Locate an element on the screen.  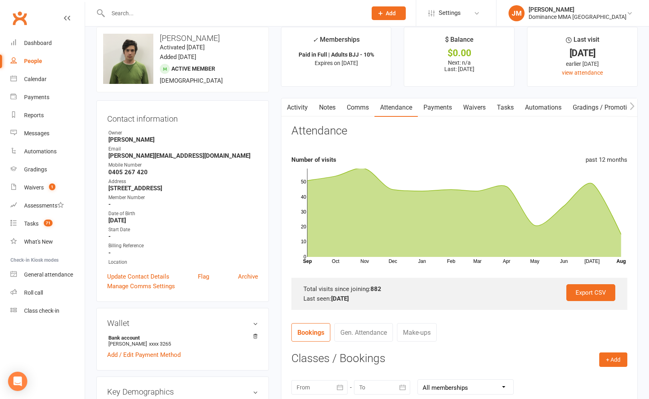
a: Roll call is located at coordinates (47, 293).